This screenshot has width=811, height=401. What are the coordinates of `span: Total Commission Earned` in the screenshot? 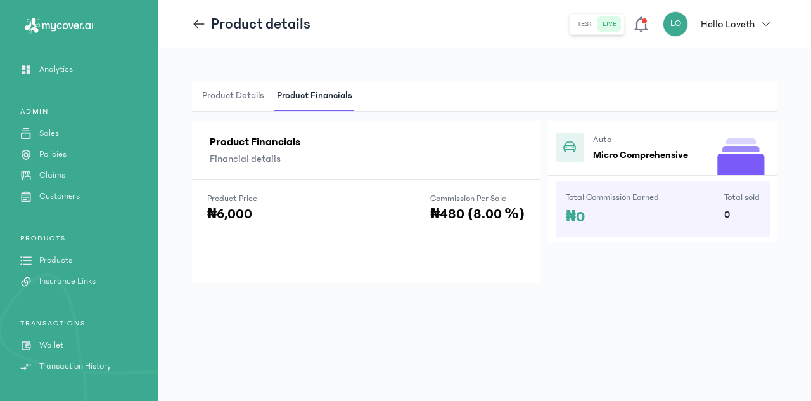 It's located at (612, 197).